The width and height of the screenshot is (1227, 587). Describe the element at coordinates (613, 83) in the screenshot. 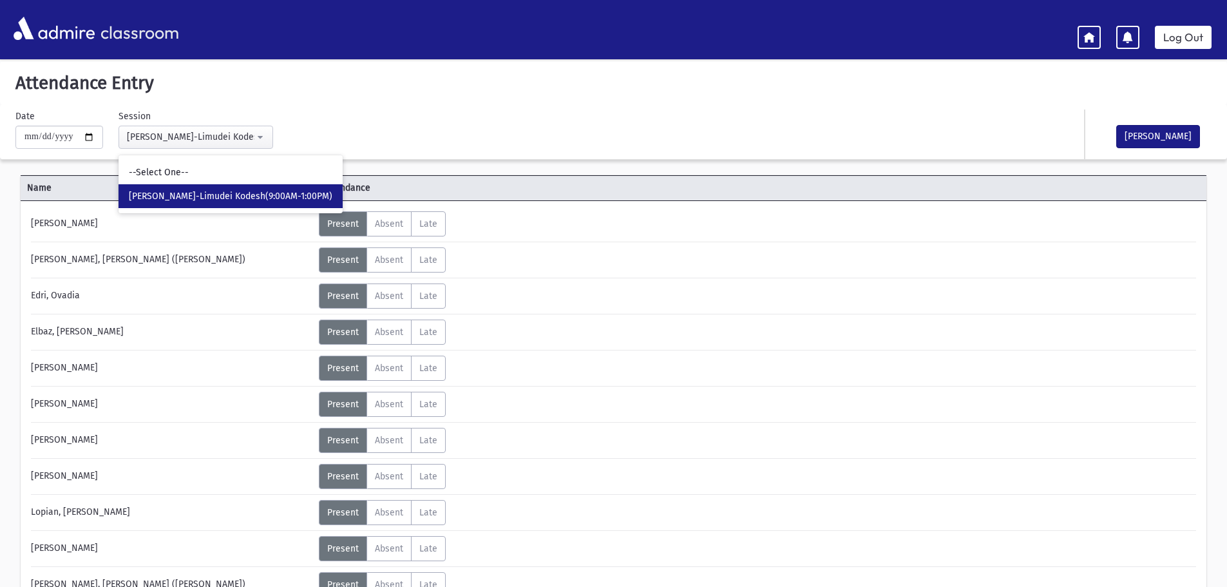

I see `h5: Attendance Entry` at that location.